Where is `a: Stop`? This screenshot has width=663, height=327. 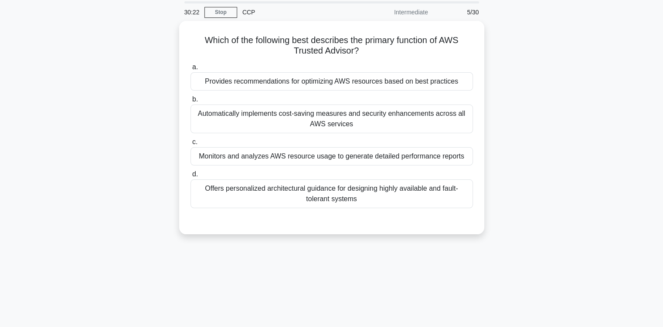 a: Stop is located at coordinates (220, 12).